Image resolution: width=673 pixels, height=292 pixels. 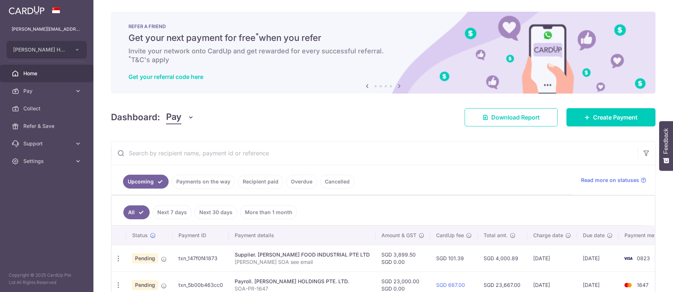 What do you see at coordinates (450, 284) in the screenshot?
I see `a: SGD 667.00` at bounding box center [450, 284].